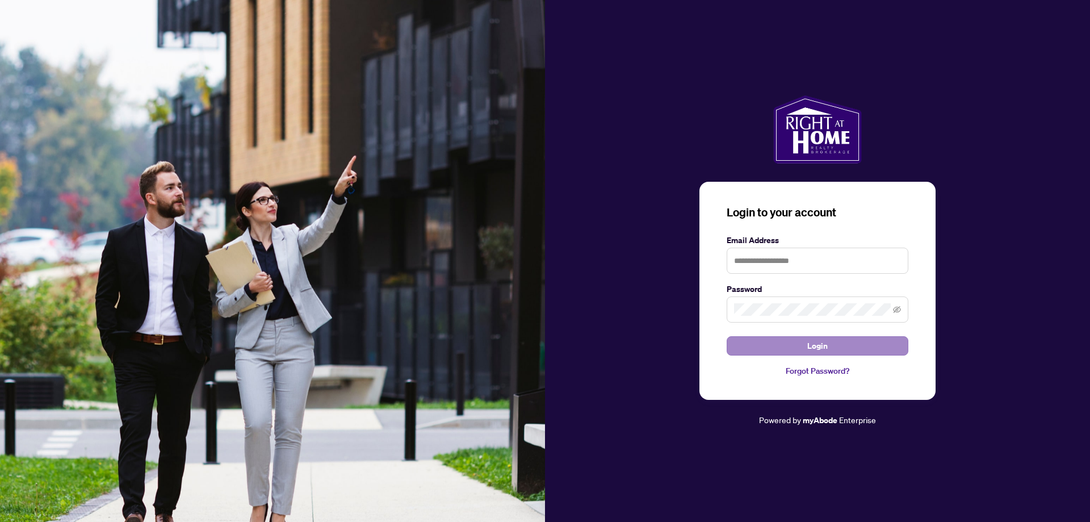 The height and width of the screenshot is (522, 1090). I want to click on a: Forgot Password?, so click(817, 371).